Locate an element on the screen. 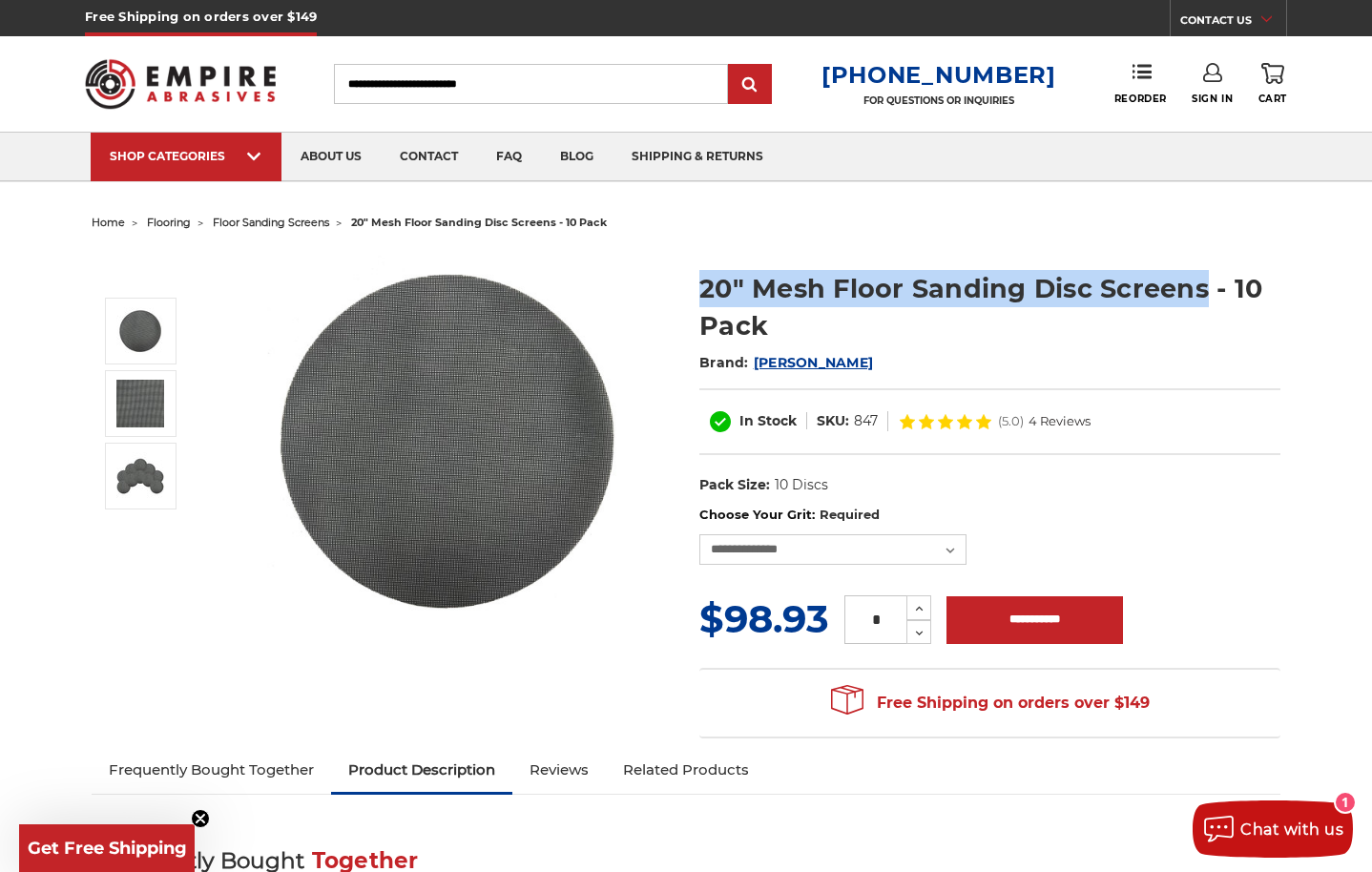 This screenshot has height=872, width=1372. span: In Stock is located at coordinates (768, 421).